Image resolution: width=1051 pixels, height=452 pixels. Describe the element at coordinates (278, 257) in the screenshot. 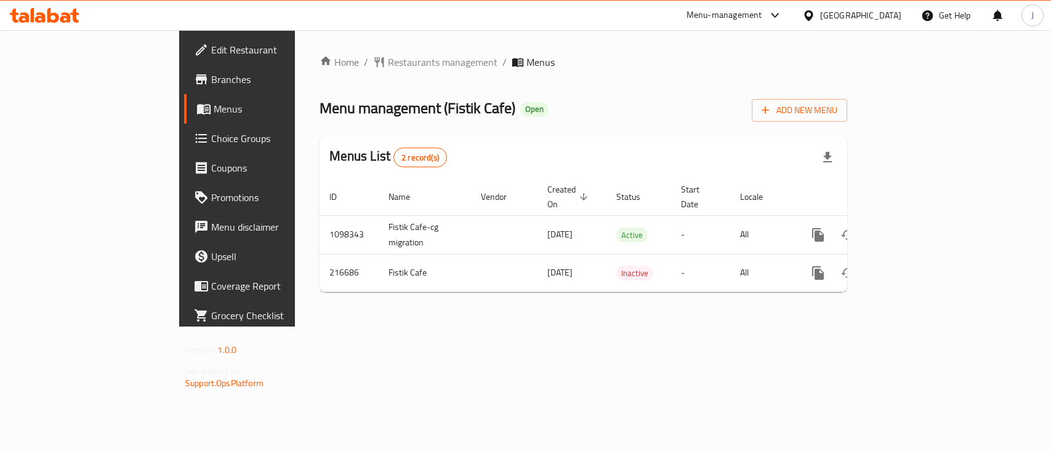

I see `span: Upsell` at that location.